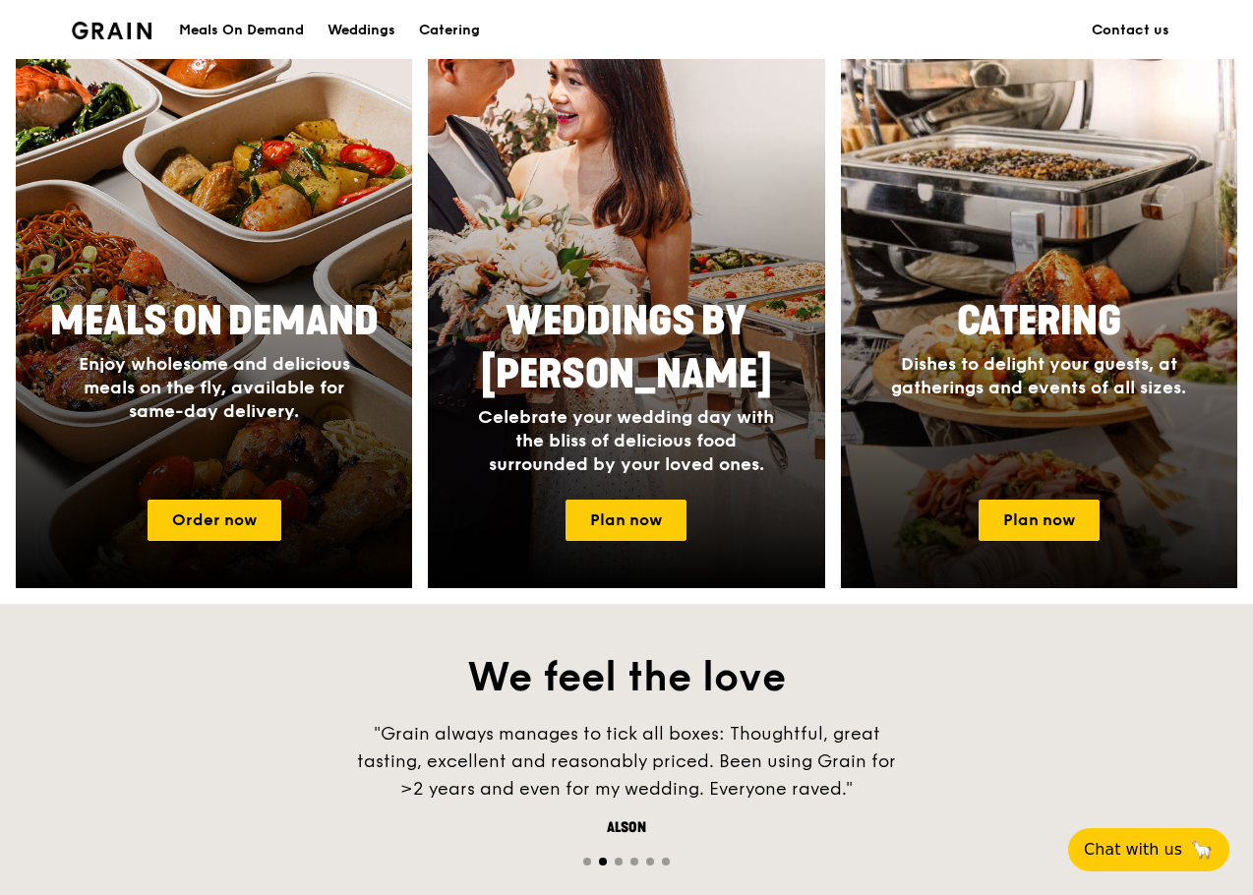 This screenshot has height=895, width=1253. What do you see at coordinates (1149, 850) in the screenshot?
I see `button: Chat with us🦙` at bounding box center [1149, 850].